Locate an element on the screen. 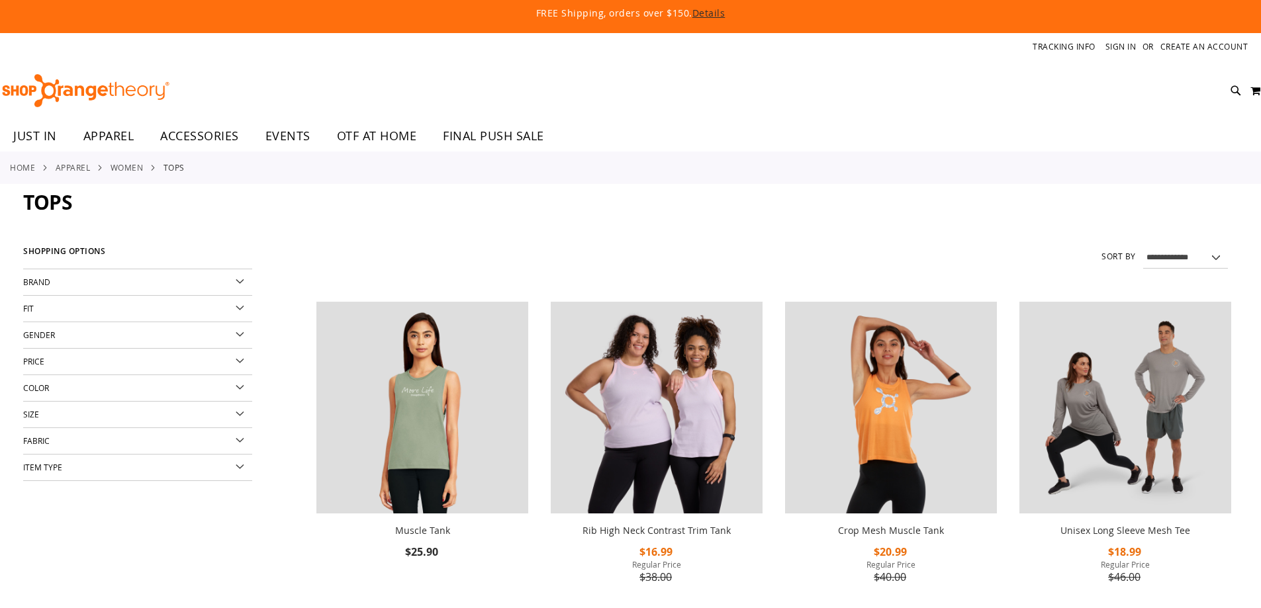  span: FINAL PUSH SALE is located at coordinates (493, 136).